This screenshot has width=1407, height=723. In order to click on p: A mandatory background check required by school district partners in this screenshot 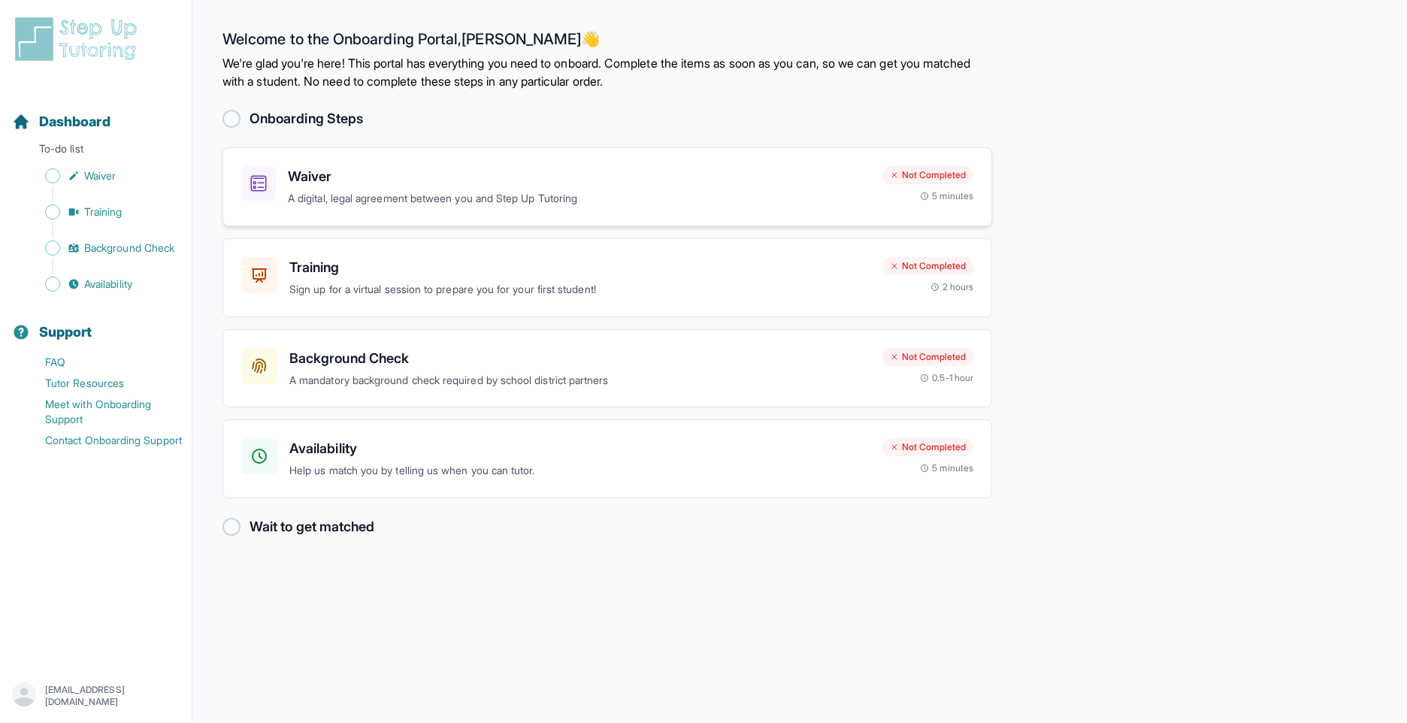, I will do `click(580, 380)`.